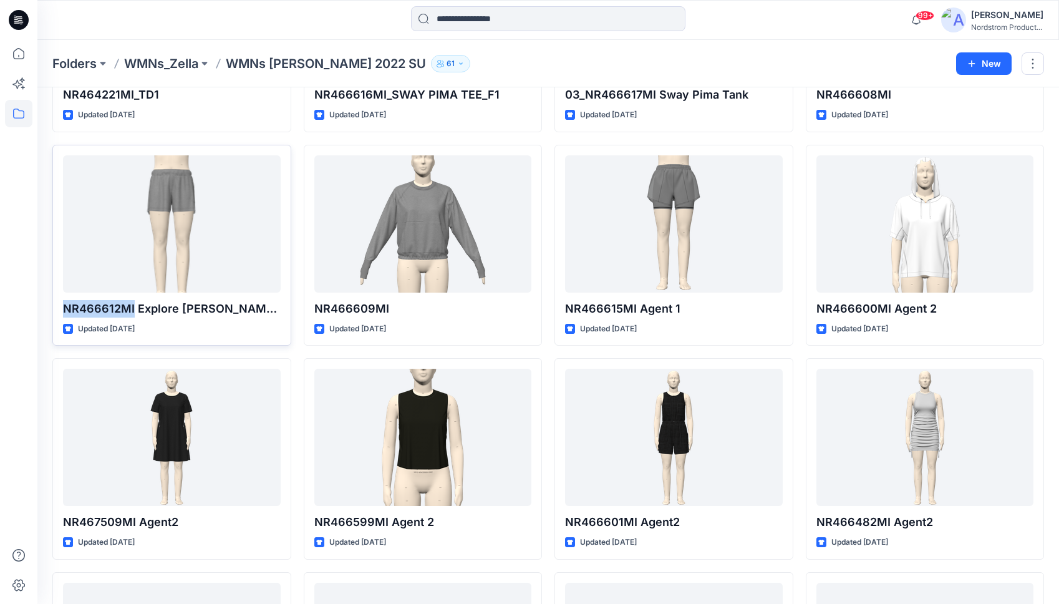 This screenshot has width=1059, height=604. What do you see at coordinates (161, 64) in the screenshot?
I see `a: WMNs_Zella` at bounding box center [161, 64].